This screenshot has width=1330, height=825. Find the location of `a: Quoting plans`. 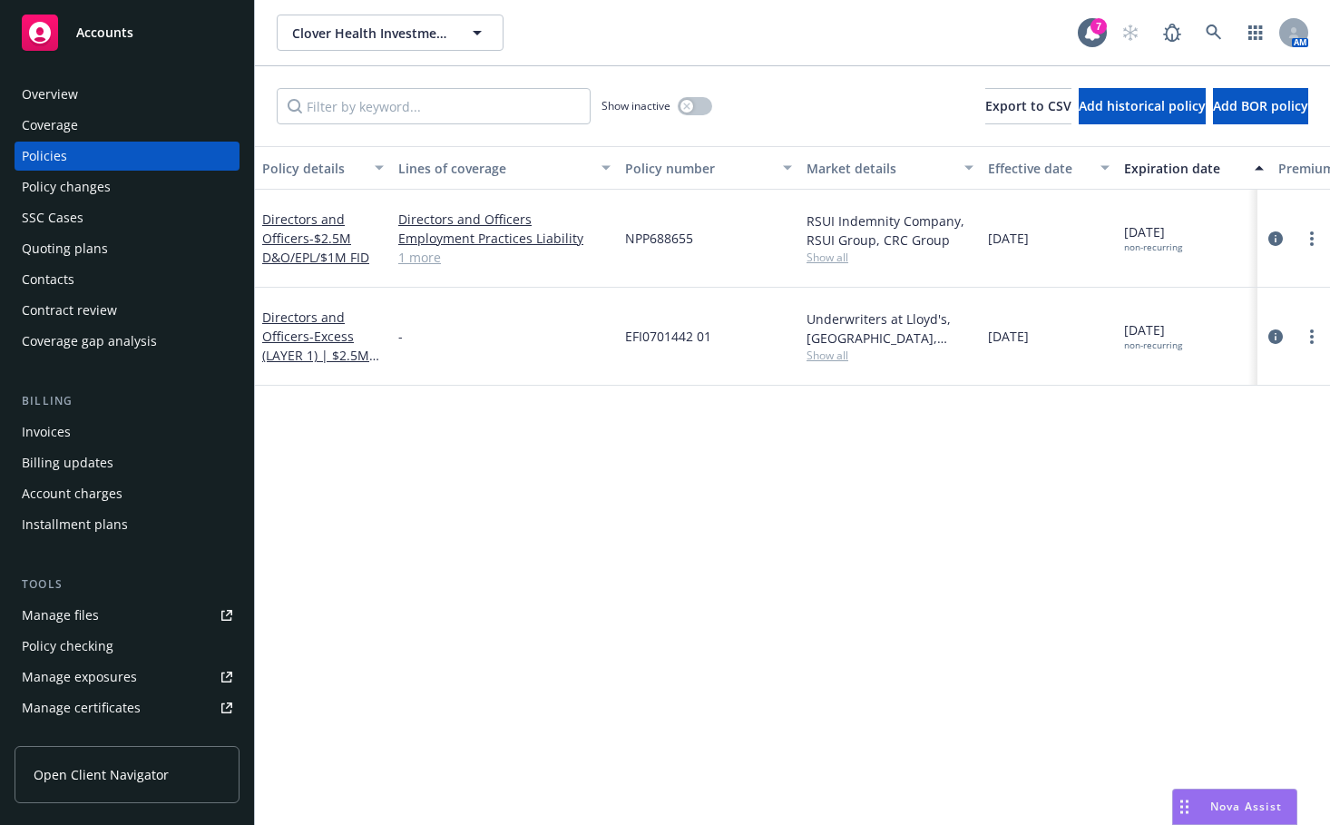

a: Quoting plans is located at coordinates (127, 249).